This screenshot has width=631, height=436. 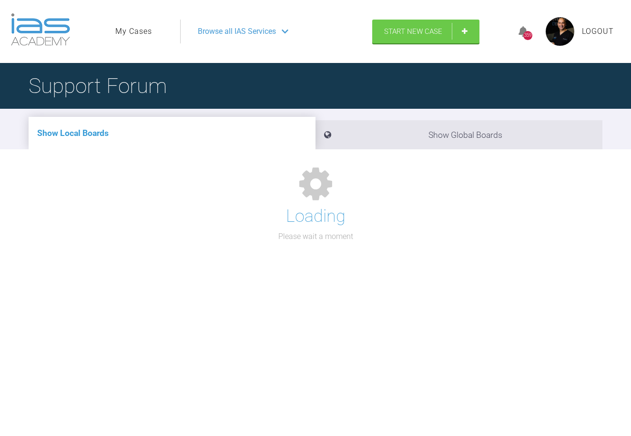 What do you see at coordinates (598, 31) in the screenshot?
I see `a: Logout` at bounding box center [598, 31].